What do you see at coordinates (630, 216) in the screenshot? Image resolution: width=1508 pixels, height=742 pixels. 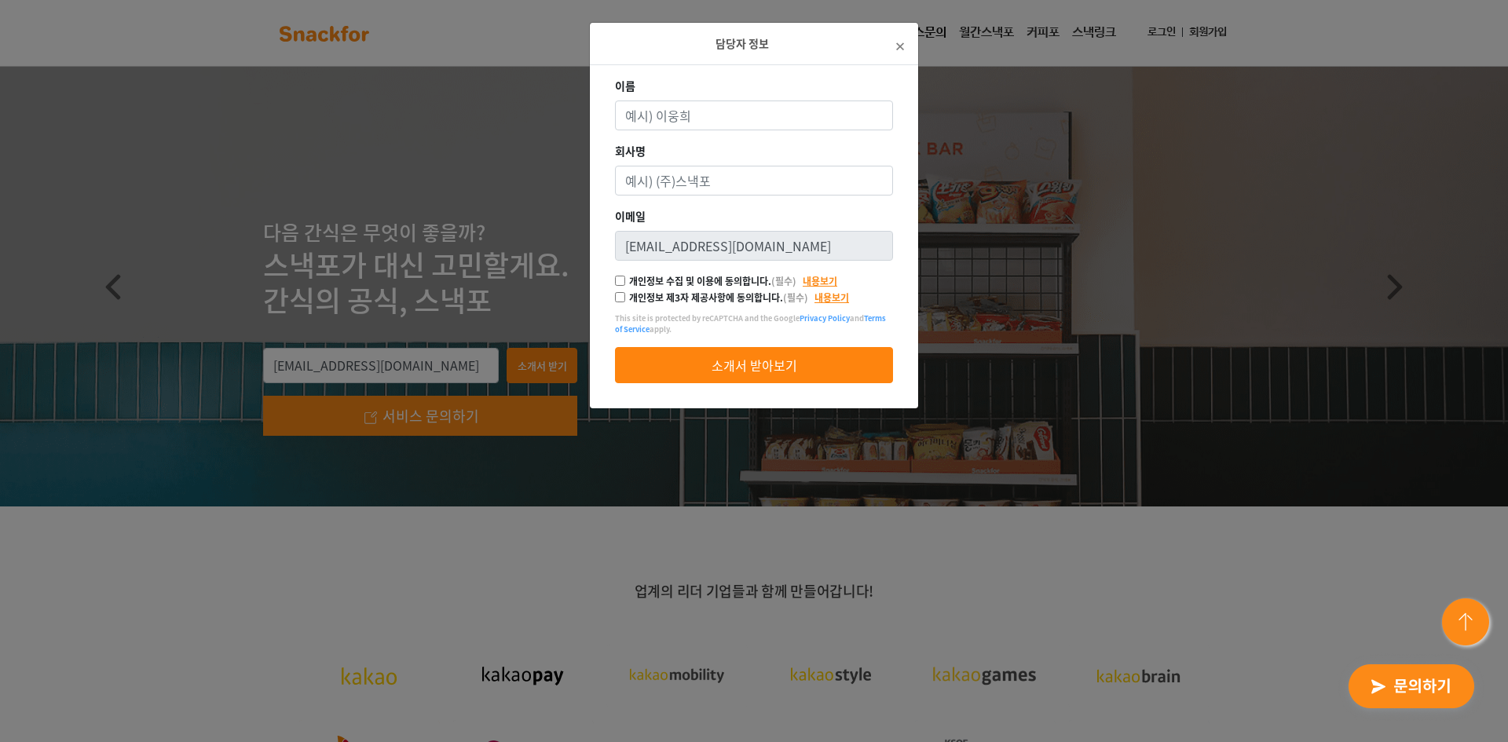 I see `label: 이메일` at bounding box center [630, 216].